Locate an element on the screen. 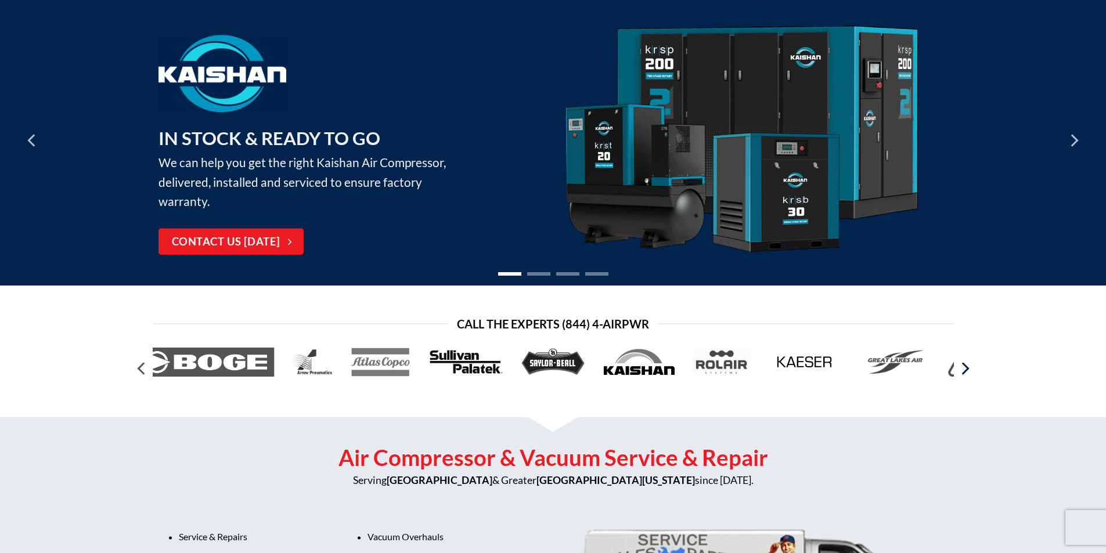 Image resolution: width=1106 pixels, height=553 pixels. li: Page dot 2 is located at coordinates (539, 274).